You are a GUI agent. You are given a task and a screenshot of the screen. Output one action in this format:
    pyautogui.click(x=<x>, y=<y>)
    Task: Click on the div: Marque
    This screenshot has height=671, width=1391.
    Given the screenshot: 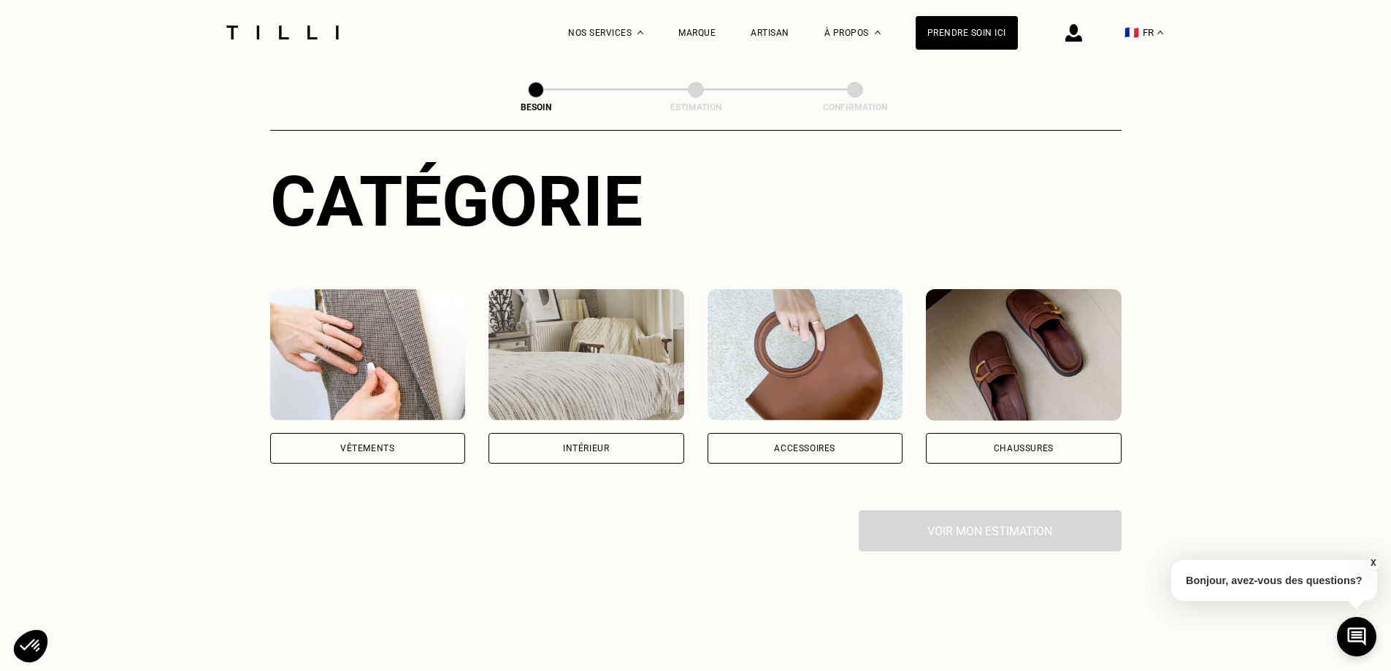 What is the action you would take?
    pyautogui.click(x=697, y=33)
    